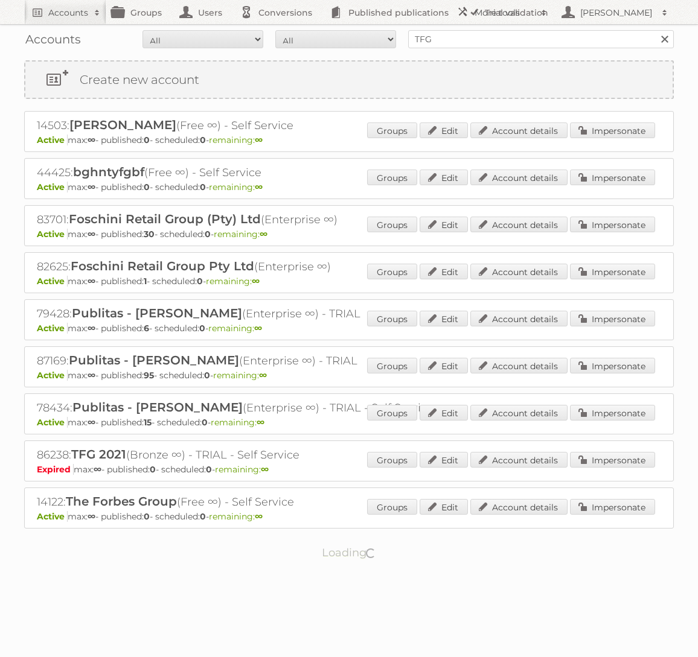  Describe the element at coordinates (121, 502) in the screenshot. I see `span: The Forbes Group` at that location.